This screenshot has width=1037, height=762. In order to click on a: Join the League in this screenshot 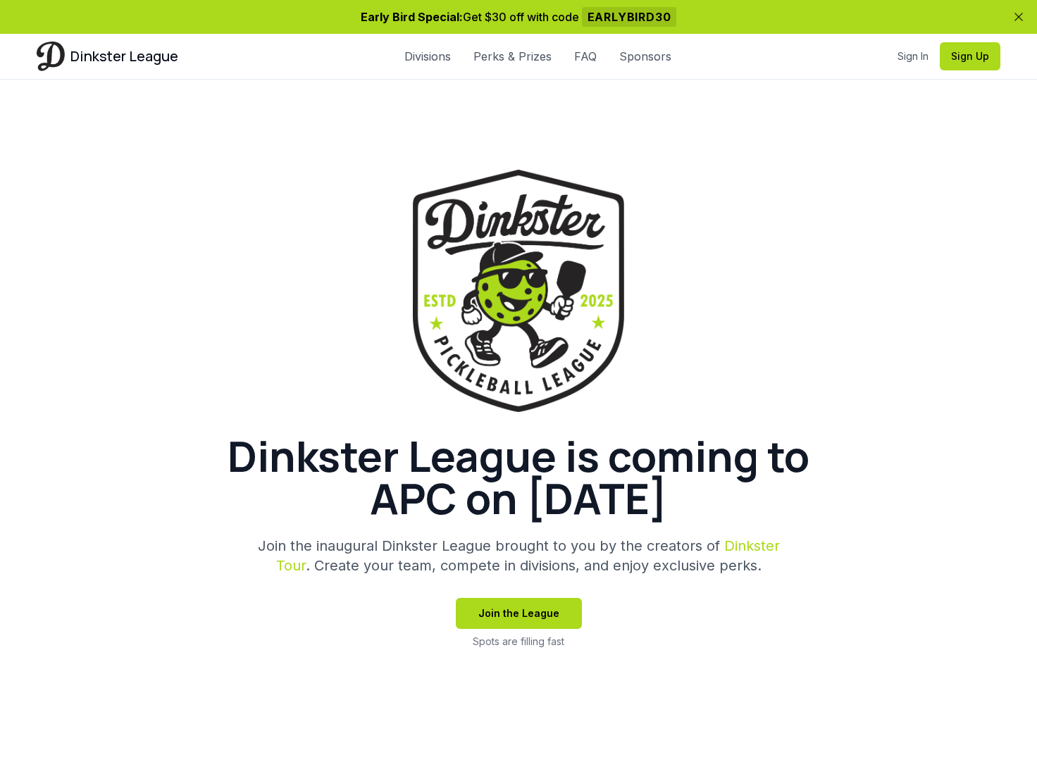, I will do `click(519, 614)`.